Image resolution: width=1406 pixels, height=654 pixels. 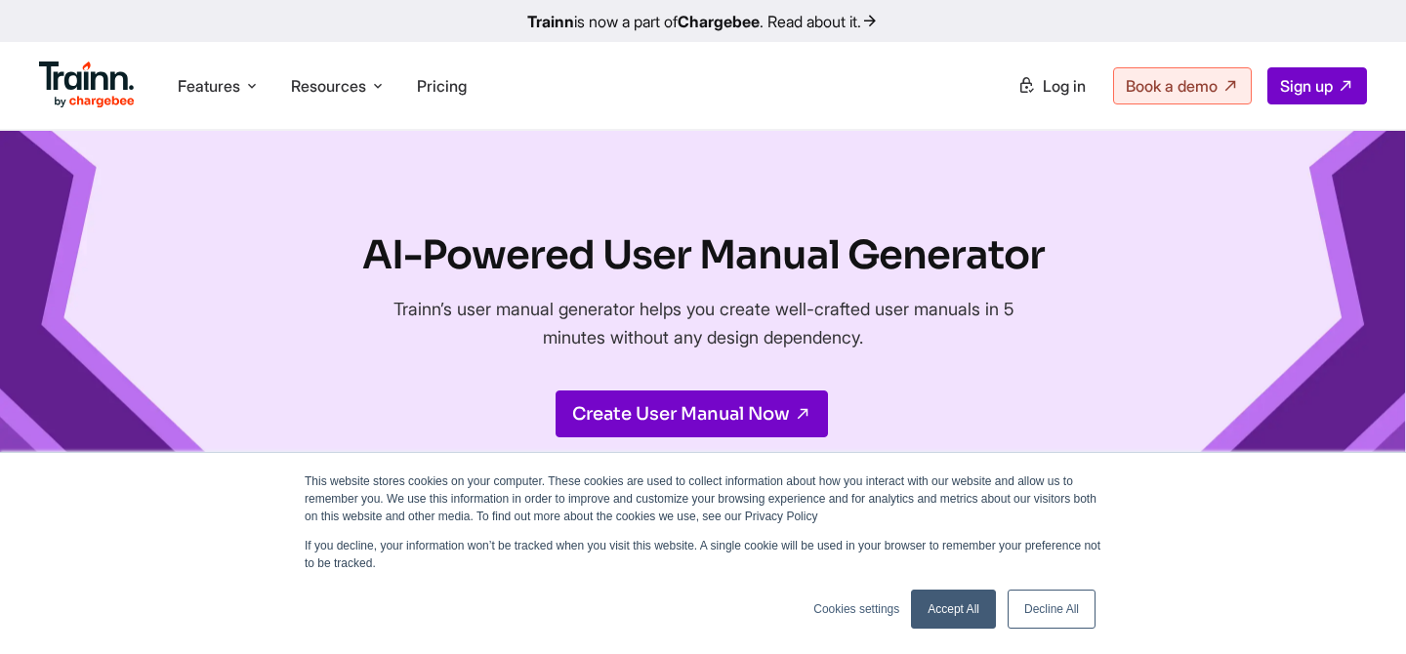 I want to click on p: If you decline, your information won’t be tracked when you visit this website. A single cookie wi..., so click(x=703, y=554).